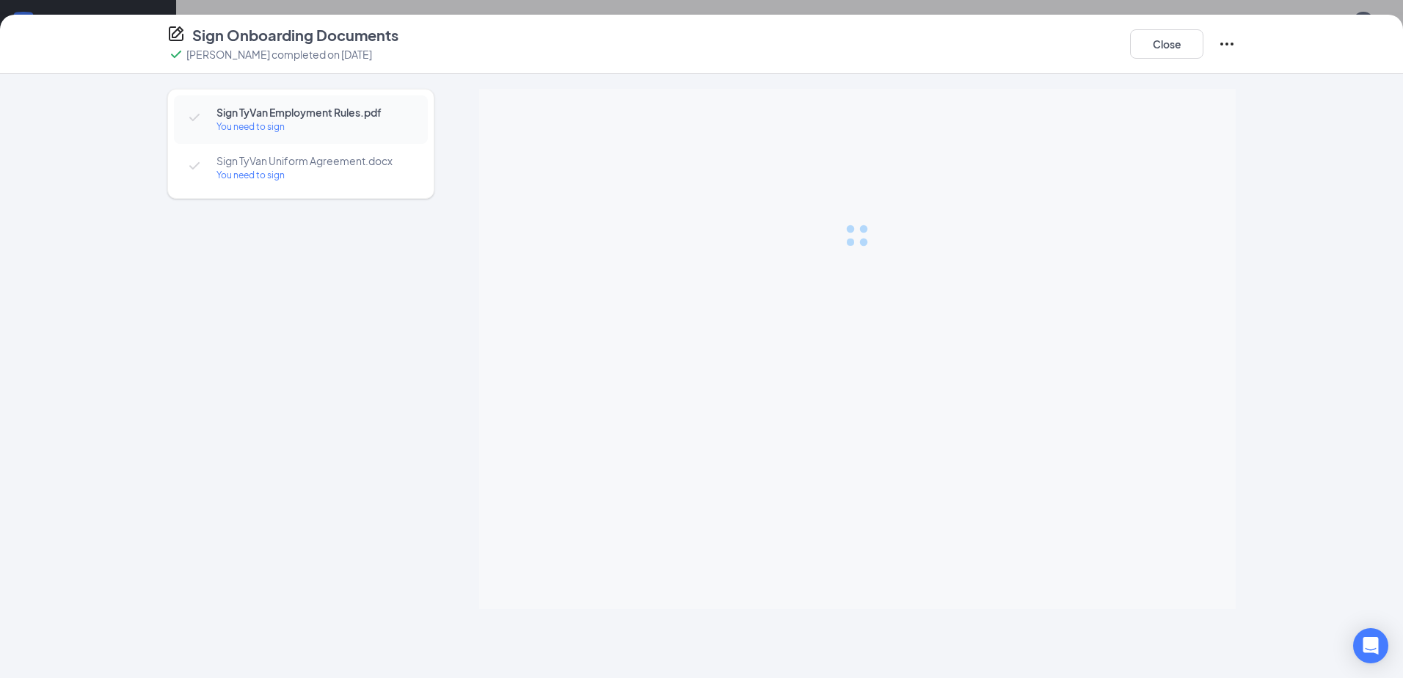 The image size is (1403, 678). Describe the element at coordinates (315, 161) in the screenshot. I see `span: Sign TyVan Uniform Agreement.docx` at that location.